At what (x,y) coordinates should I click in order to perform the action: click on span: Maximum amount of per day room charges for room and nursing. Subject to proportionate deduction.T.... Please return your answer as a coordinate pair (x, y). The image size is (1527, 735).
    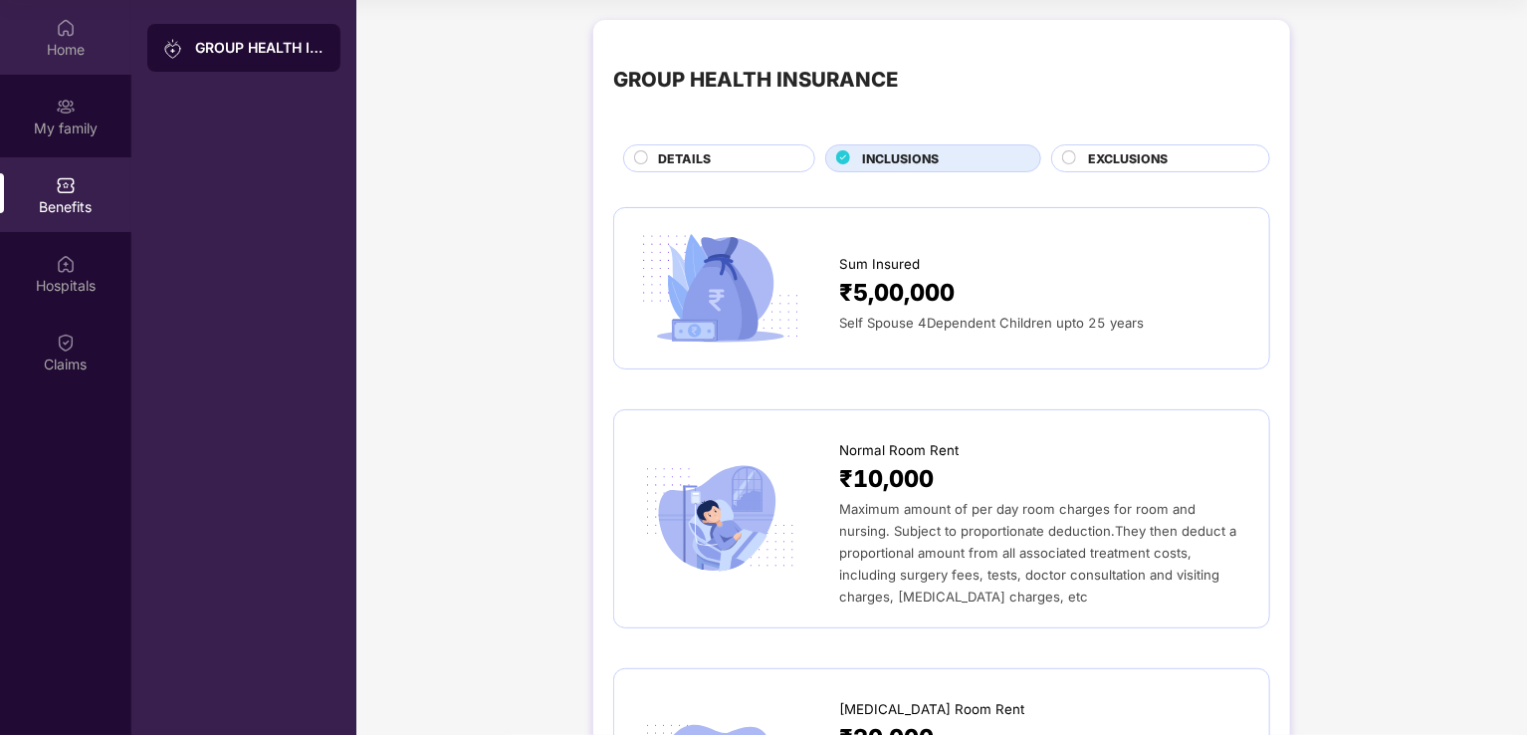
    Looking at the image, I should click on (1037, 552).